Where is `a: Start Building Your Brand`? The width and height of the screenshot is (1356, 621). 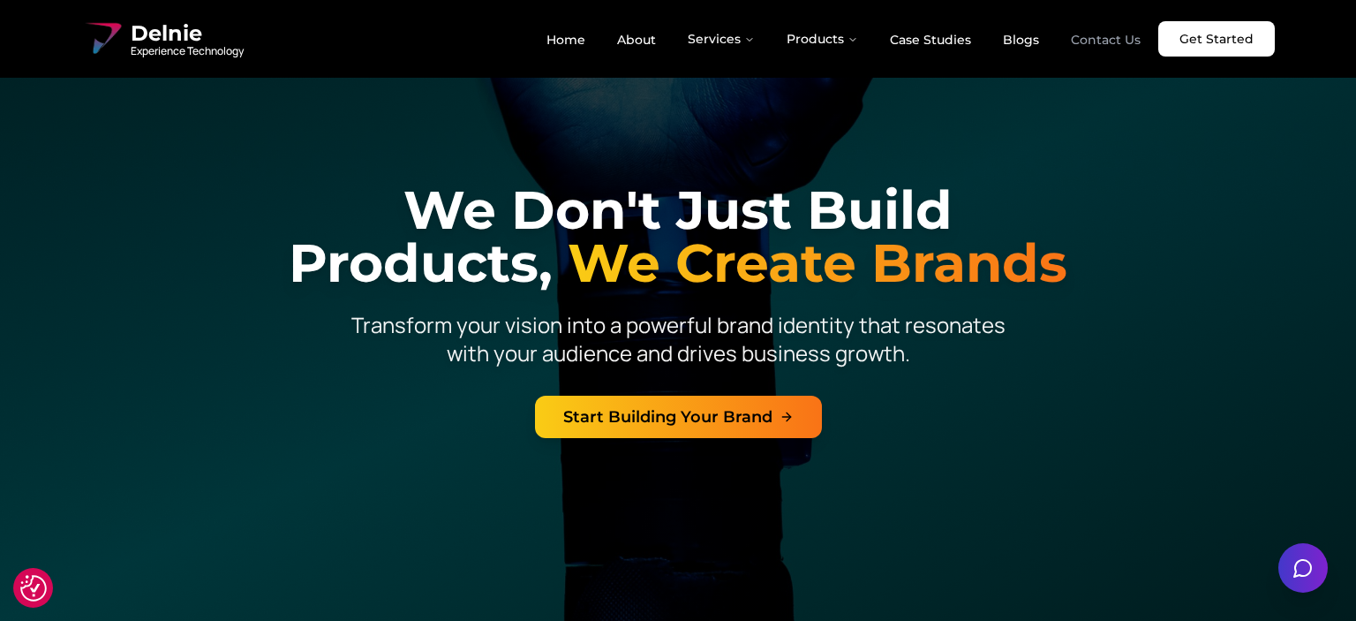
a: Start Building Your Brand is located at coordinates (678, 417).